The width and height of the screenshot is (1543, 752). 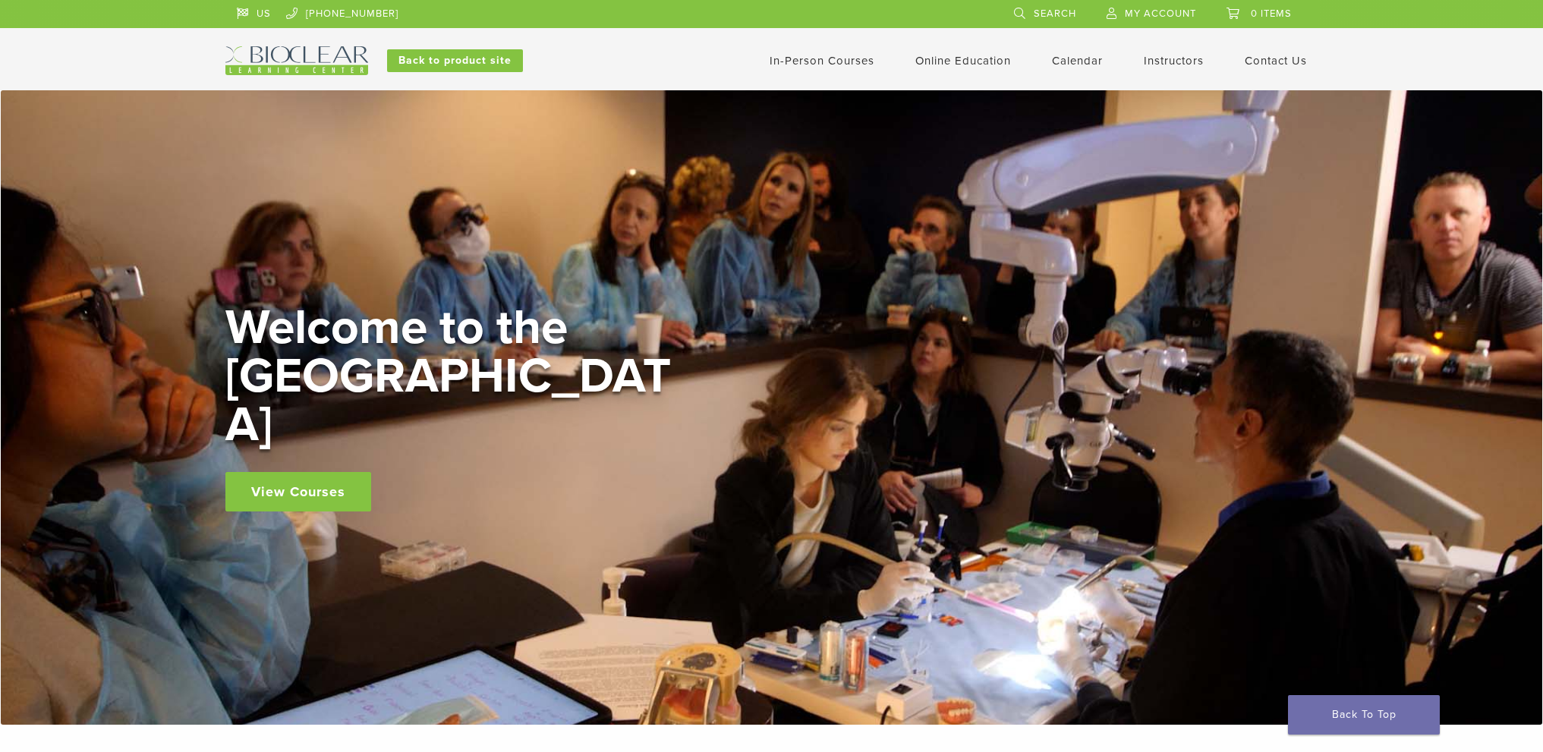 I want to click on a: Contact Us, so click(x=1276, y=61).